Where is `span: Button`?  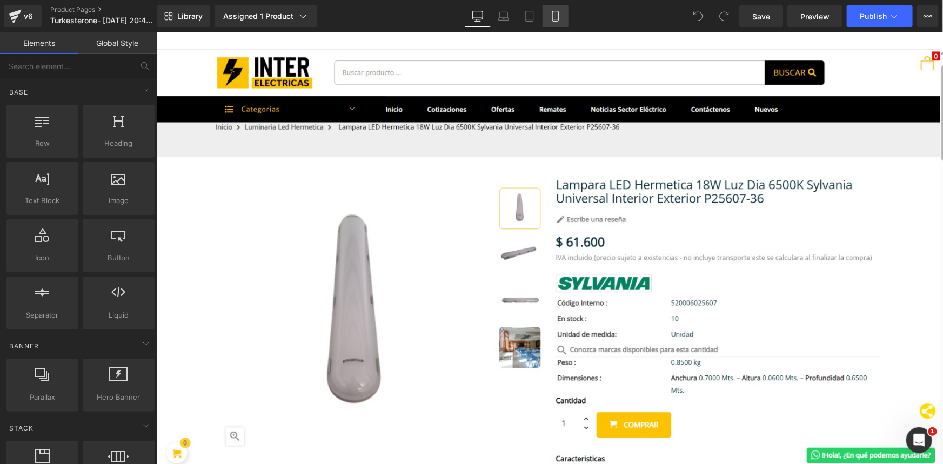
span: Button is located at coordinates (118, 258).